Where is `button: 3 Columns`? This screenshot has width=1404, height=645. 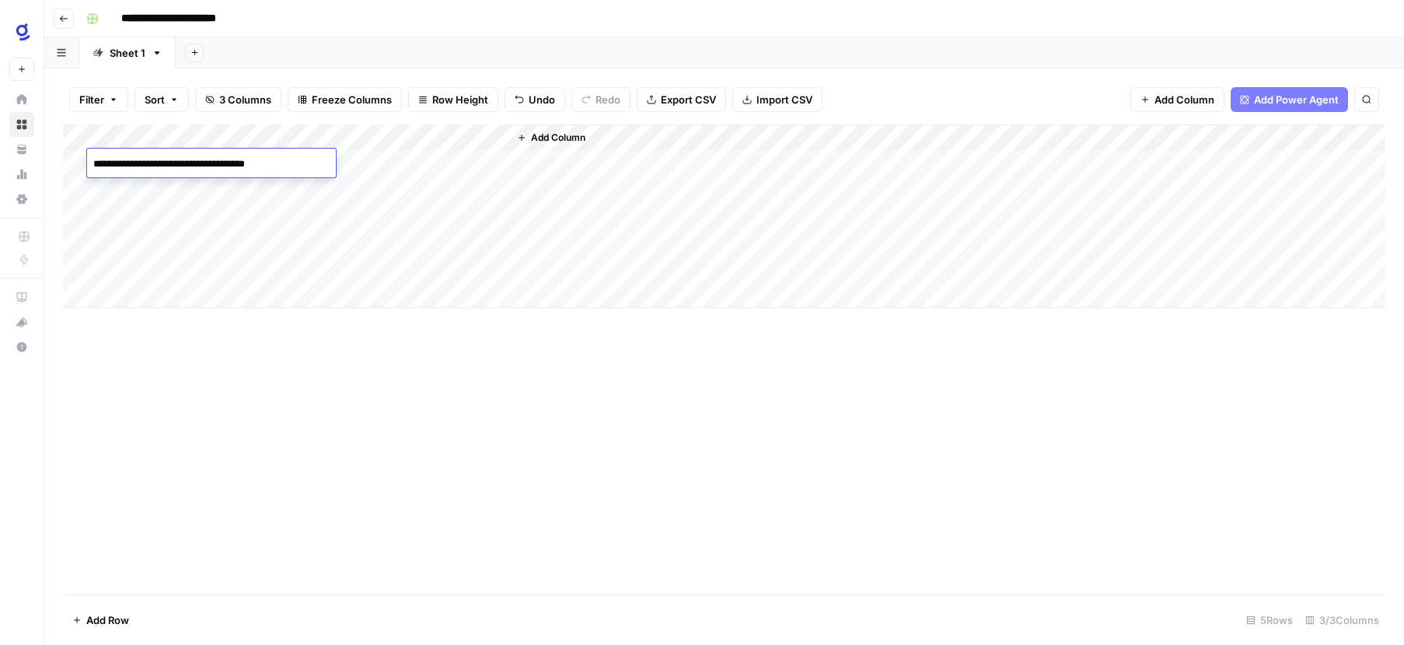
button: 3 Columns is located at coordinates (238, 100).